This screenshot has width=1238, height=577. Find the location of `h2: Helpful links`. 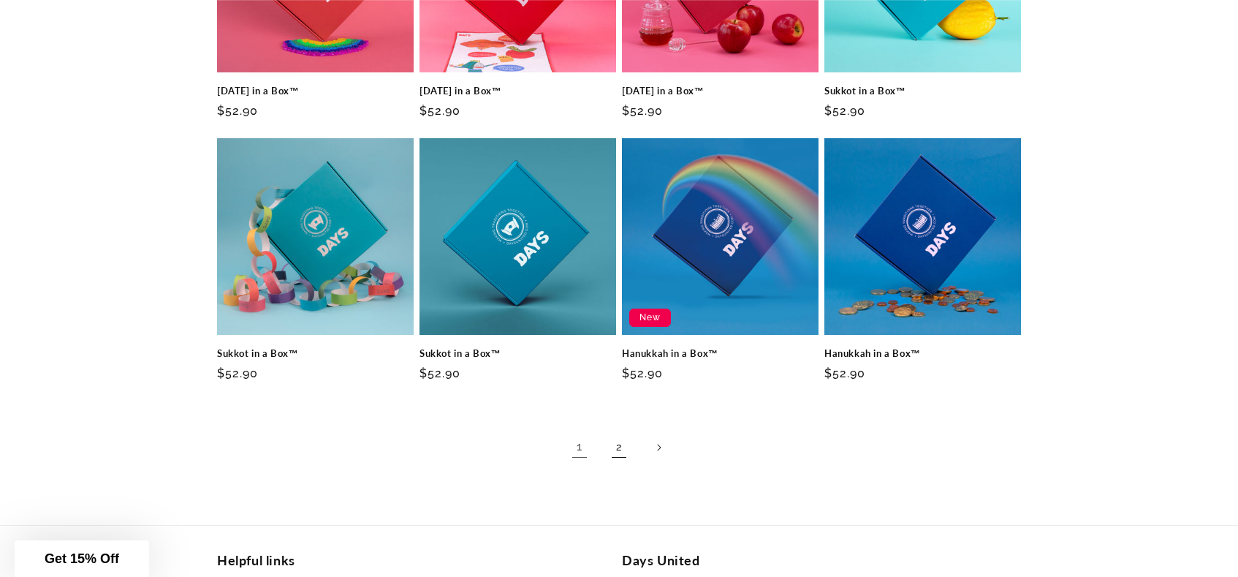

h2: Helpful links is located at coordinates (417, 560).